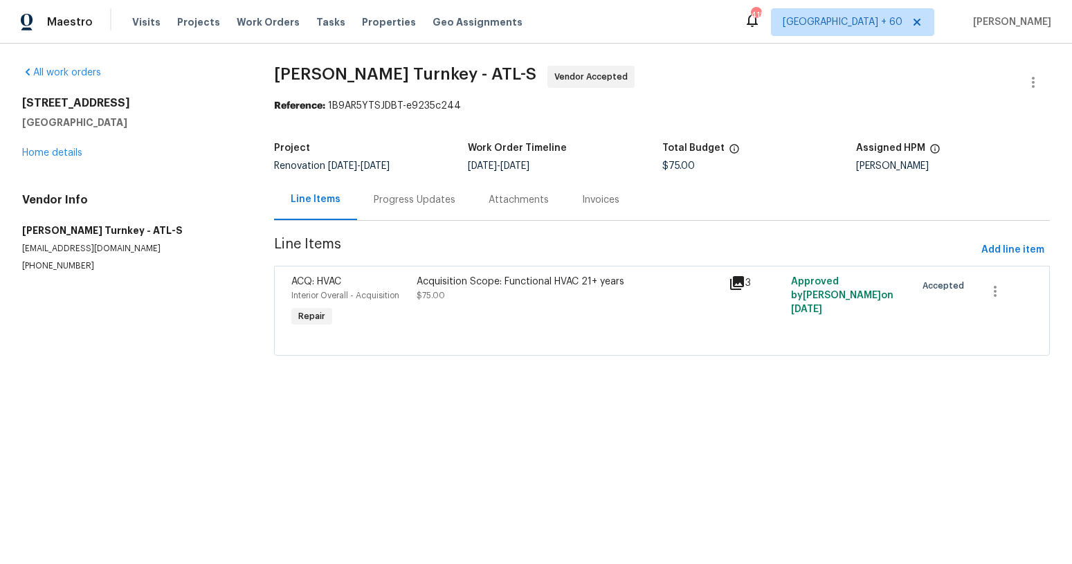 The height and width of the screenshot is (564, 1072). I want to click on h4: Vendor Info, so click(131, 200).